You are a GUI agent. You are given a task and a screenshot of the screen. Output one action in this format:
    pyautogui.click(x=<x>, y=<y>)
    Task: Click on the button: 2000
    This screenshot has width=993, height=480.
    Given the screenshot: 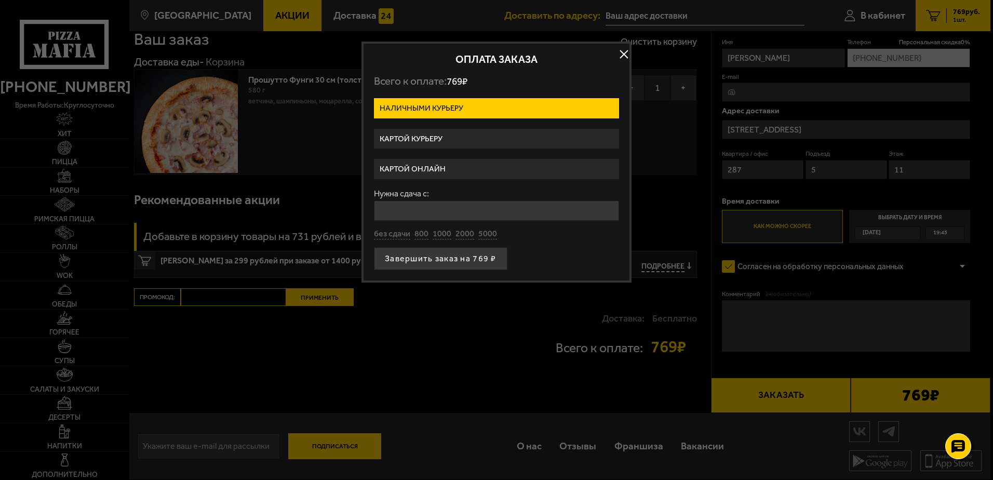 What is the action you would take?
    pyautogui.click(x=465, y=234)
    